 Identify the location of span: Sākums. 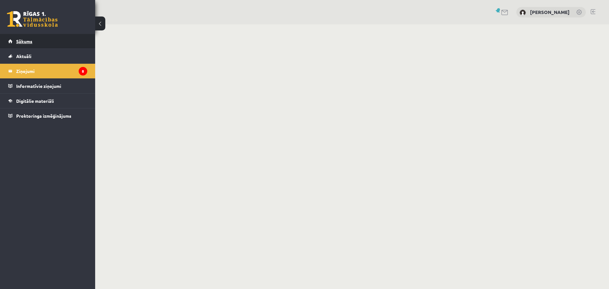
(24, 41).